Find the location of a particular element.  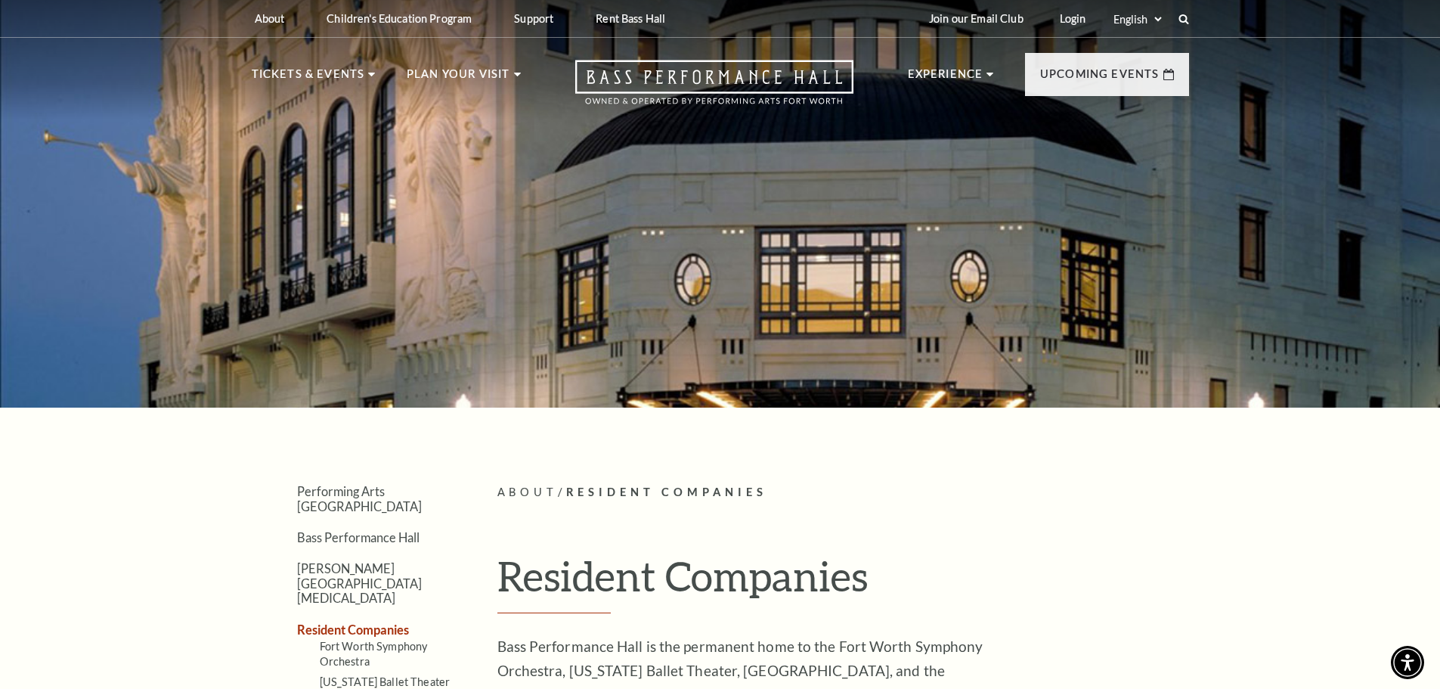

span: Resident Companies is located at coordinates (667, 491).